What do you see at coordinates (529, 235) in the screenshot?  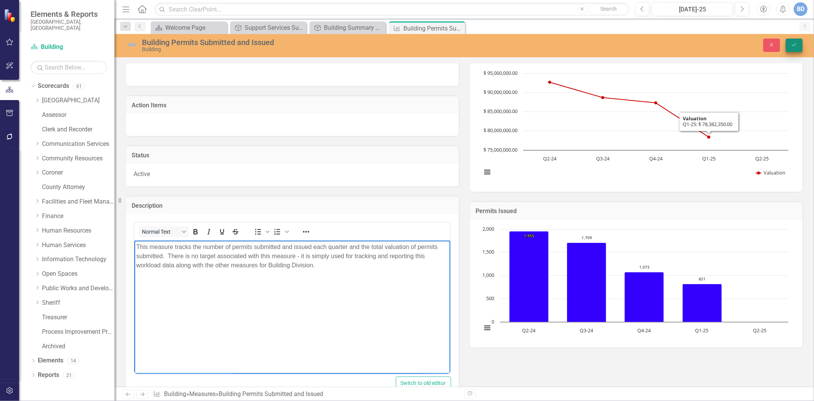 I see `text: 1,955` at bounding box center [529, 235].